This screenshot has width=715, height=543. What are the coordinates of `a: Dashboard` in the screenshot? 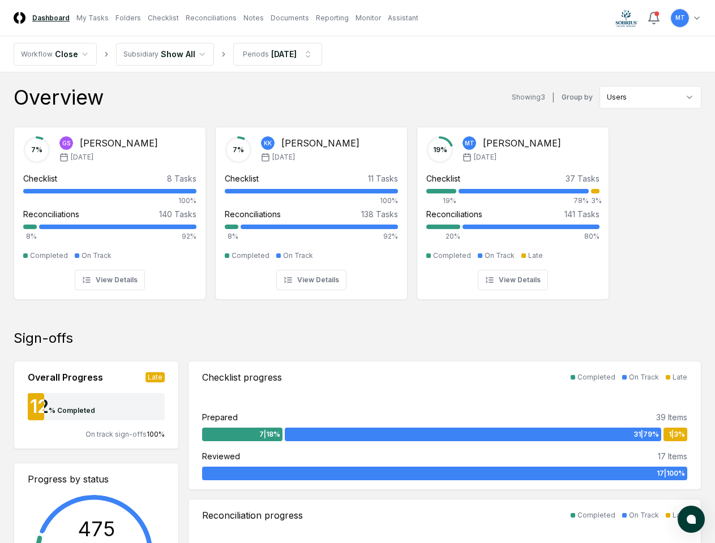 It's located at (51, 18).